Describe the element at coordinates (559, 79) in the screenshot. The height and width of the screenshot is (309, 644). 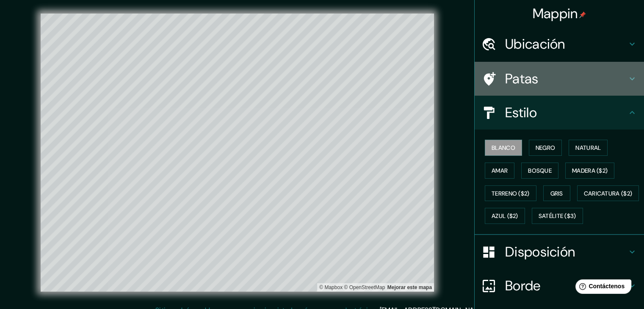
I see `div: Patas` at that location.